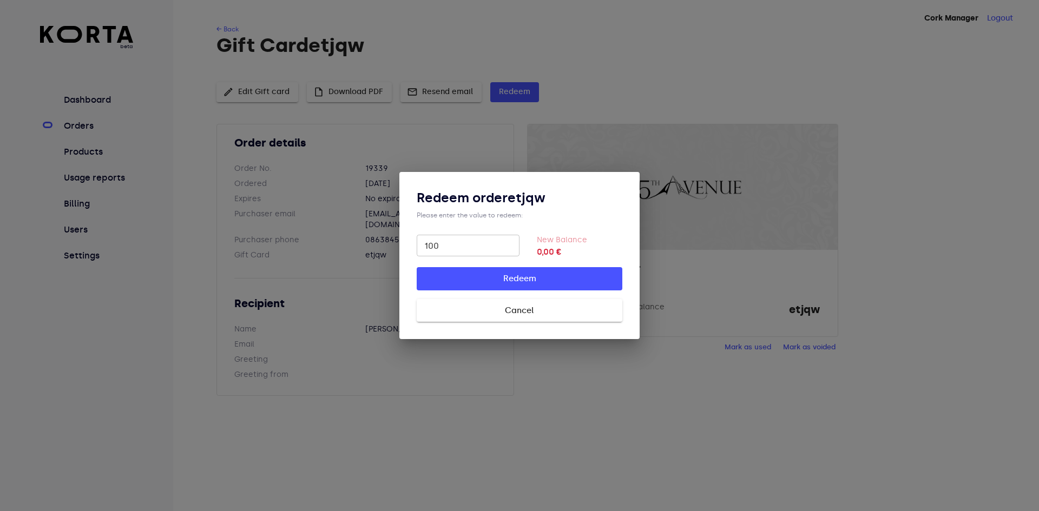 Image resolution: width=1039 pixels, height=511 pixels. Describe the element at coordinates (580, 252) in the screenshot. I see `strong: 0,00 €` at that location.